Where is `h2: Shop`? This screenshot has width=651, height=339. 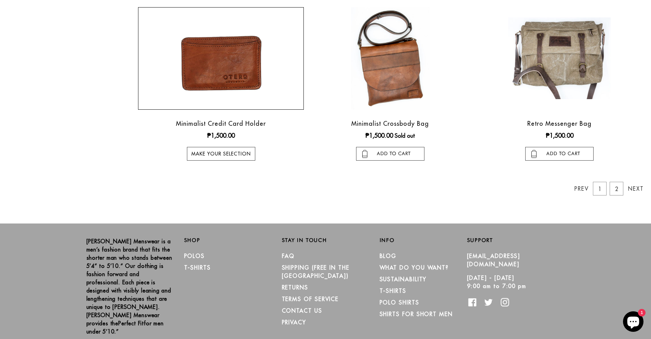 h2: Shop is located at coordinates (228, 240).